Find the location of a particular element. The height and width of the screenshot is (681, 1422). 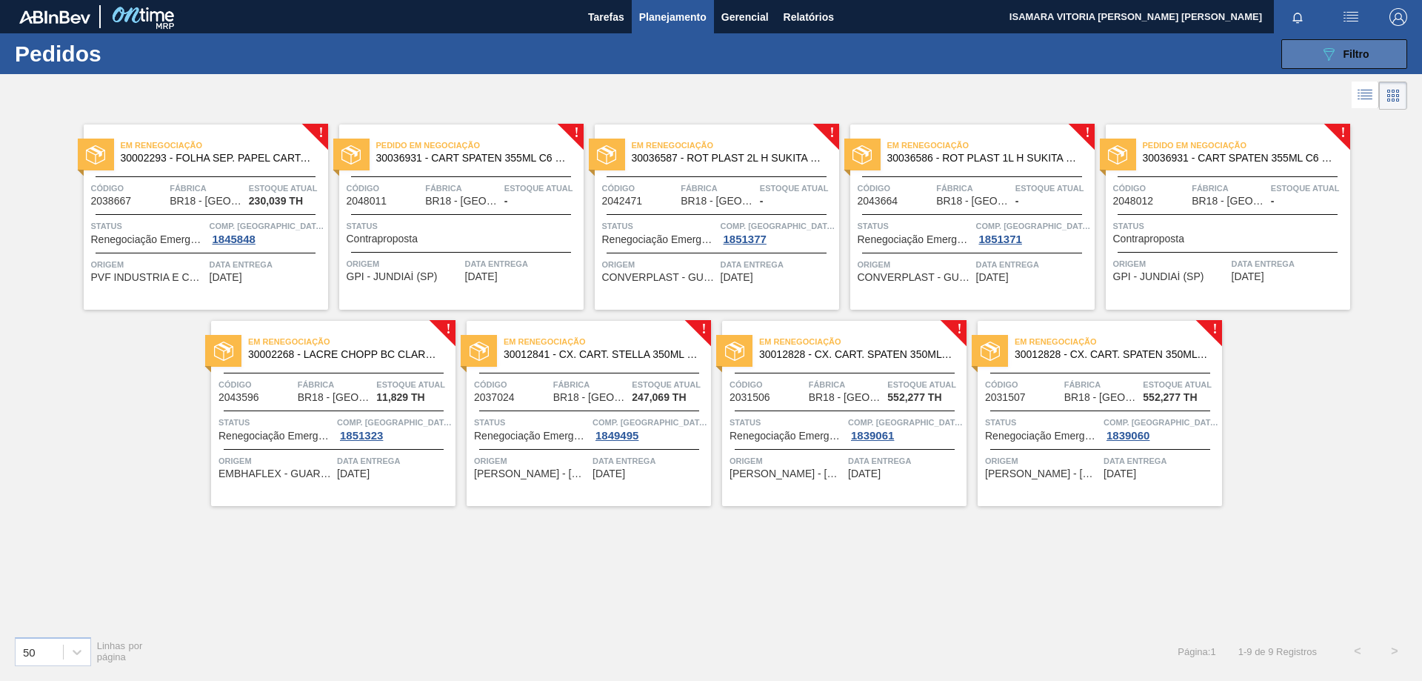

img: userActions is located at coordinates (1351, 17).